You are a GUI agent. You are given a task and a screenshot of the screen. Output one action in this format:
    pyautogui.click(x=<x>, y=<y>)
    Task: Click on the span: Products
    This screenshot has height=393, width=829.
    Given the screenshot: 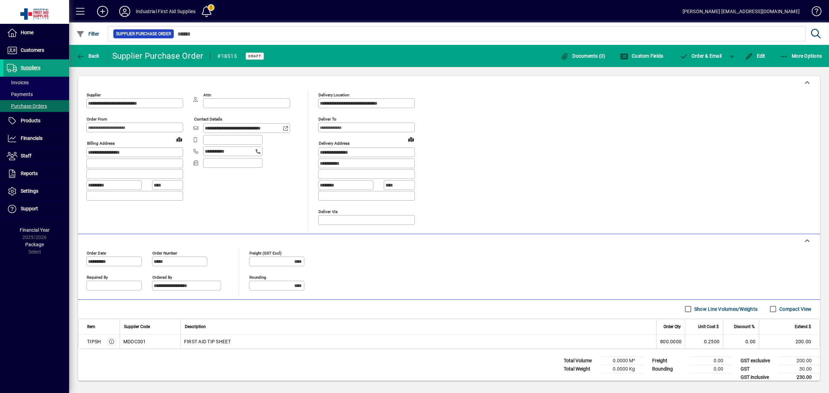 What is the action you would take?
    pyautogui.click(x=30, y=121)
    